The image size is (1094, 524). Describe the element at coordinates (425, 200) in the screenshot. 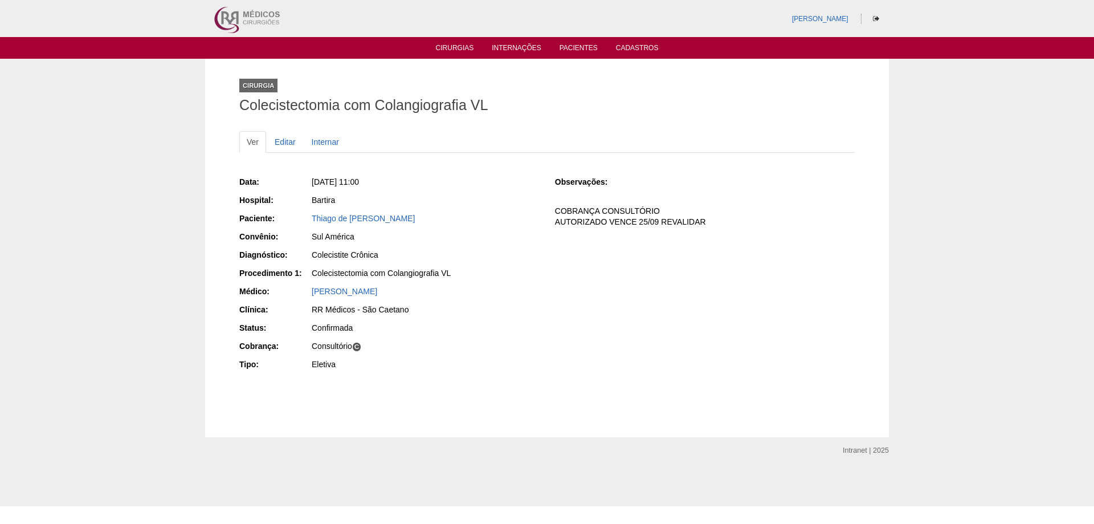

I see `div: Bartira` at that location.